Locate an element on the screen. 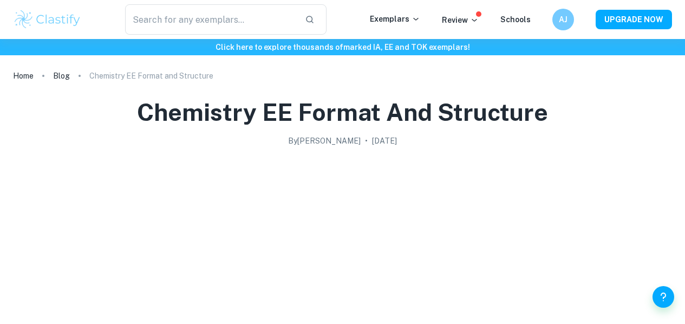 This screenshot has width=685, height=324. button: Help and Feedback is located at coordinates (664, 297).